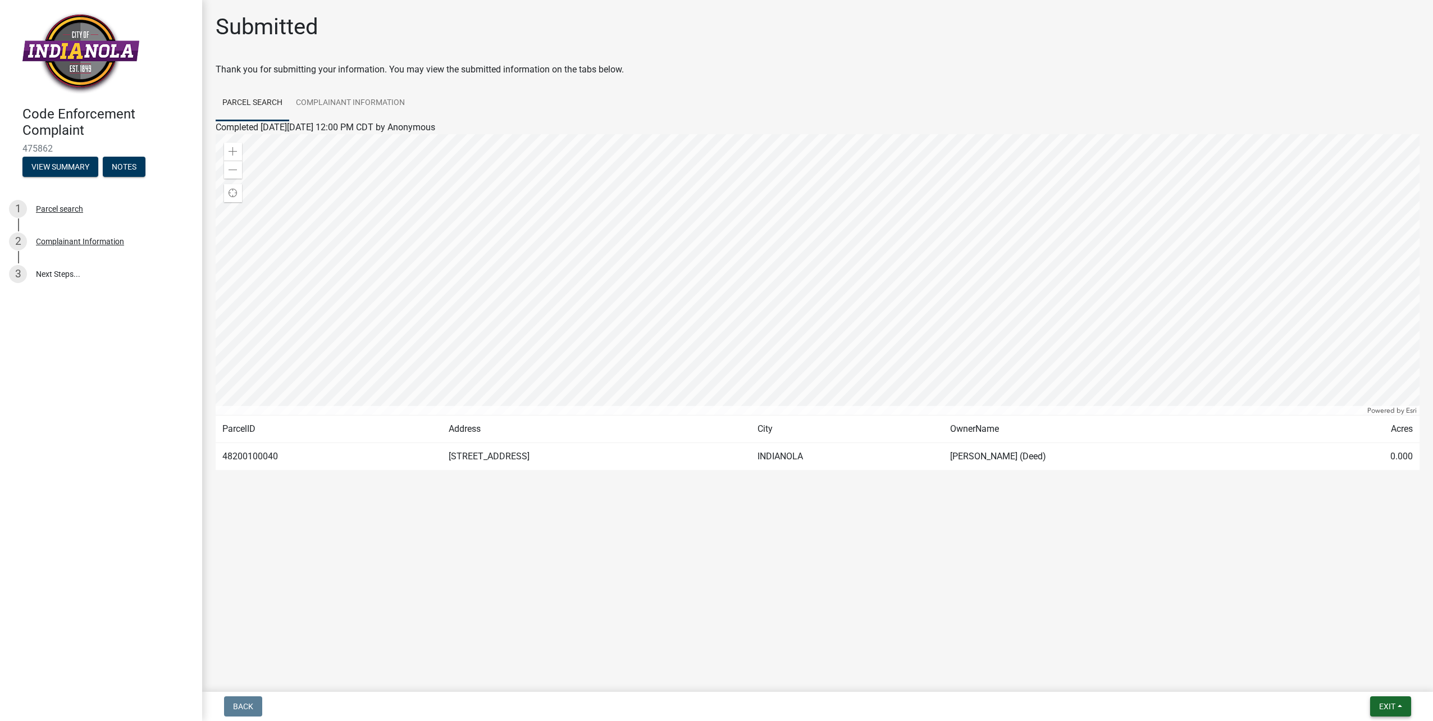  What do you see at coordinates (233, 152) in the screenshot?
I see `div: Zoom in` at bounding box center [233, 152].